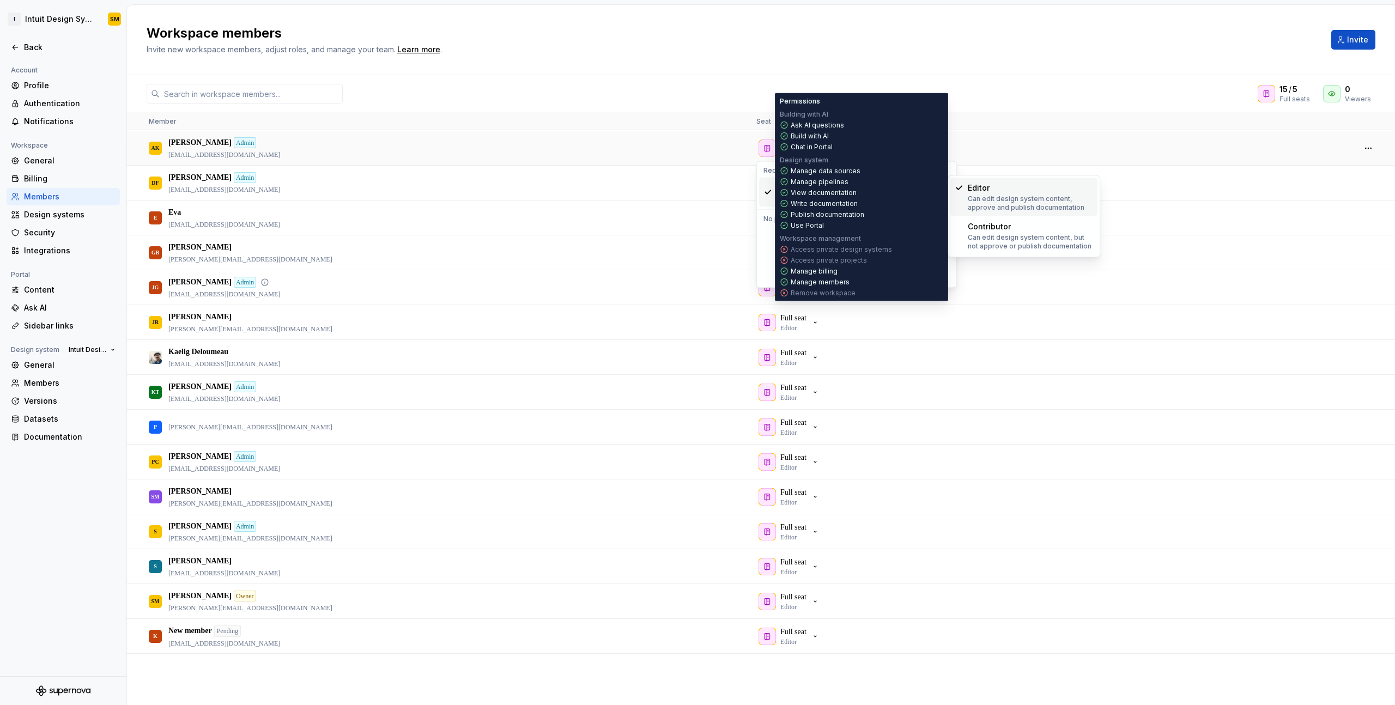 This screenshot has height=705, width=1395. What do you see at coordinates (63, 233) in the screenshot?
I see `a: Security` at bounding box center [63, 233].